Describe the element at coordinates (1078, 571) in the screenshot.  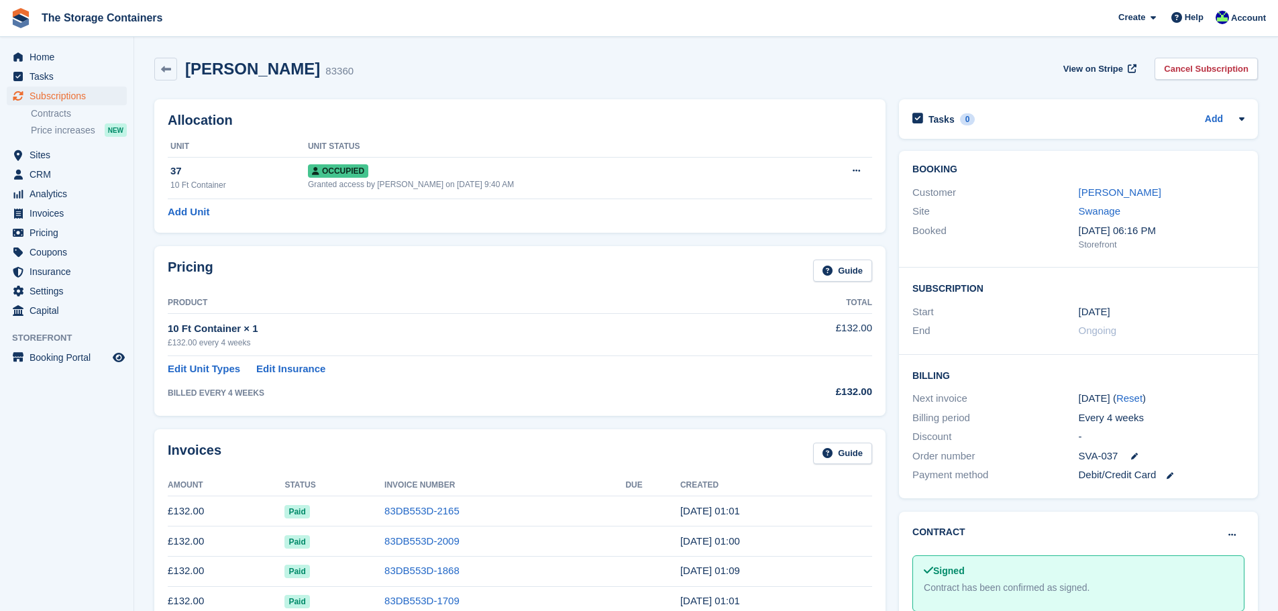
I see `div: Signed` at that location.